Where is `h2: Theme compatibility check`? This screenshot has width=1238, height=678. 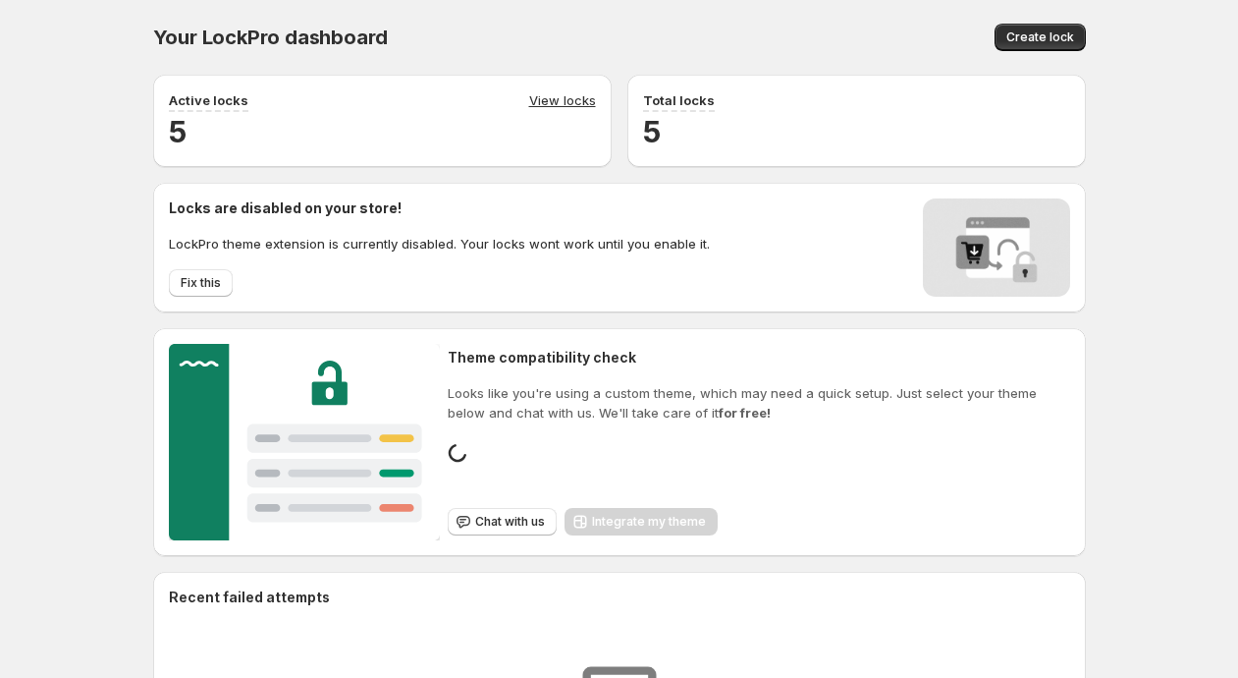 h2: Theme compatibility check is located at coordinates (758, 357).